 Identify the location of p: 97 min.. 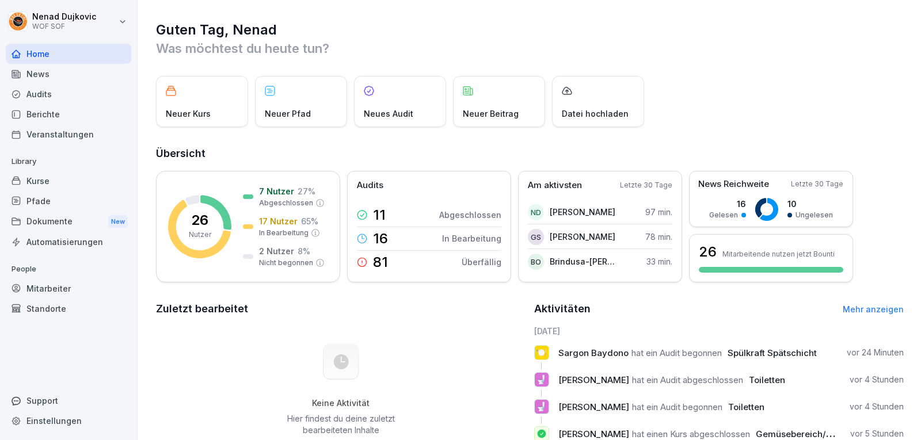
(659, 212).